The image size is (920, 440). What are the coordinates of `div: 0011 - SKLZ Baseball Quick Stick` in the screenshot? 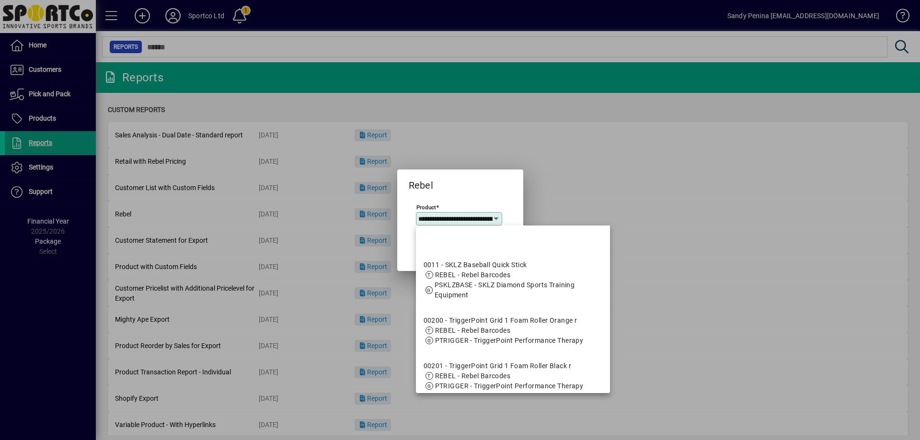 It's located at (512, 265).